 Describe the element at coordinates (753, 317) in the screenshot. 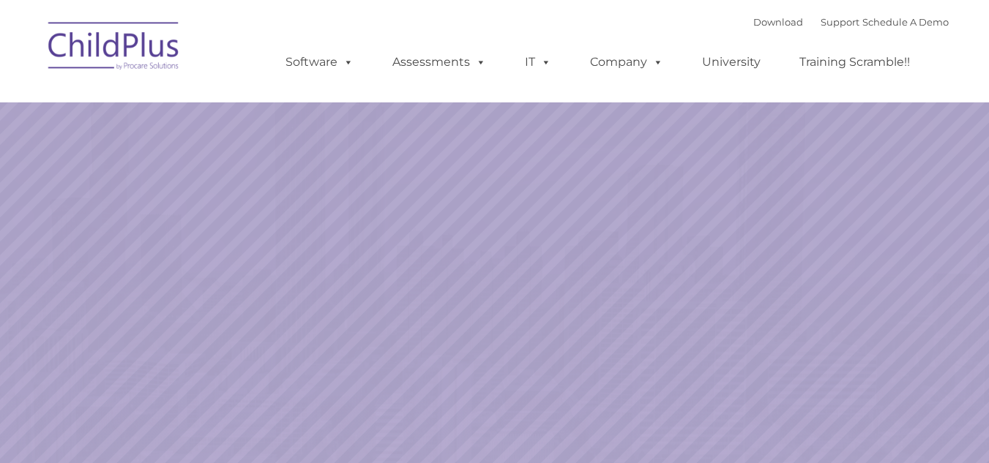

I see `a: Learn More` at that location.